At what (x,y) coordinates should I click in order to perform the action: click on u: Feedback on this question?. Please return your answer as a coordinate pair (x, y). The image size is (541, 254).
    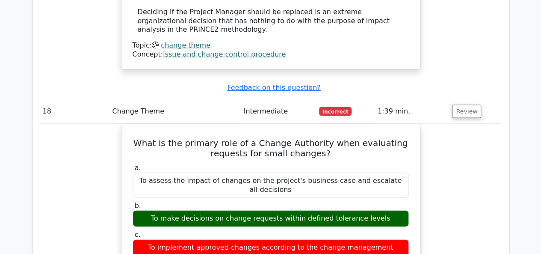
    Looking at the image, I should click on (274, 87).